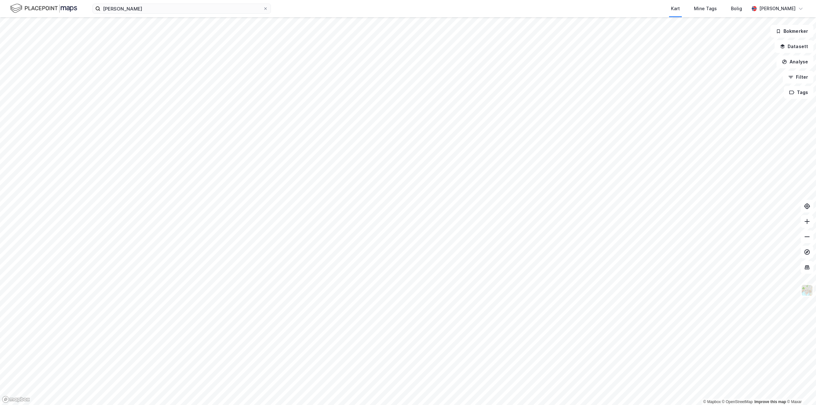 The image size is (816, 405). I want to click on button: Datasett, so click(794, 47).